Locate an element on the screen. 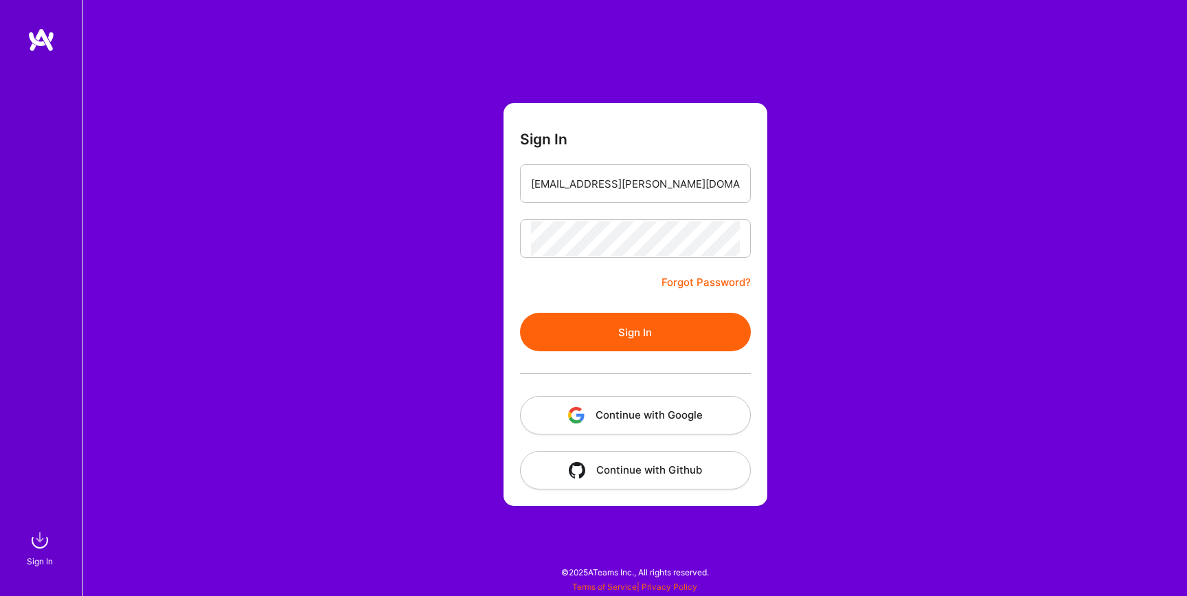 This screenshot has width=1187, height=596. button: Continue with Github is located at coordinates (636, 470).